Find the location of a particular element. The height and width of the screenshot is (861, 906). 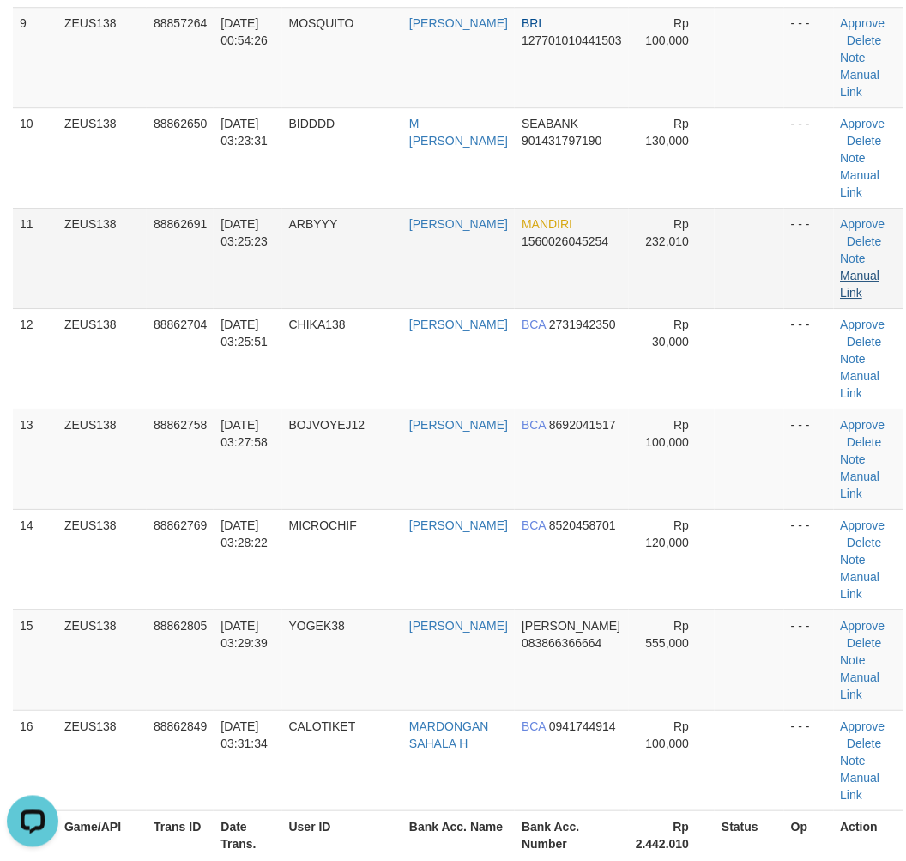

span: Rp 120,000 is located at coordinates (668, 534).